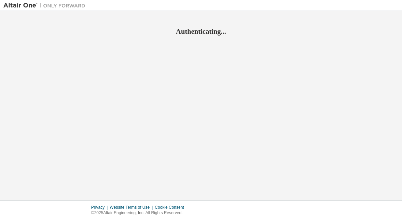 This screenshot has width=402, height=220. What do you see at coordinates (201, 31) in the screenshot?
I see `h2: Authenticating...` at bounding box center [201, 31].